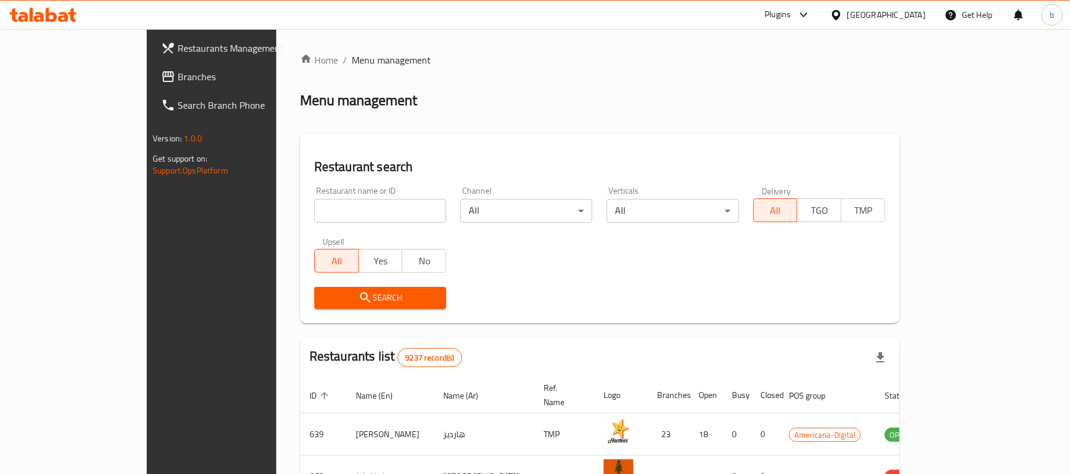  Describe the element at coordinates (825, 435) in the screenshot. I see `span: Americana-Digital` at that location.